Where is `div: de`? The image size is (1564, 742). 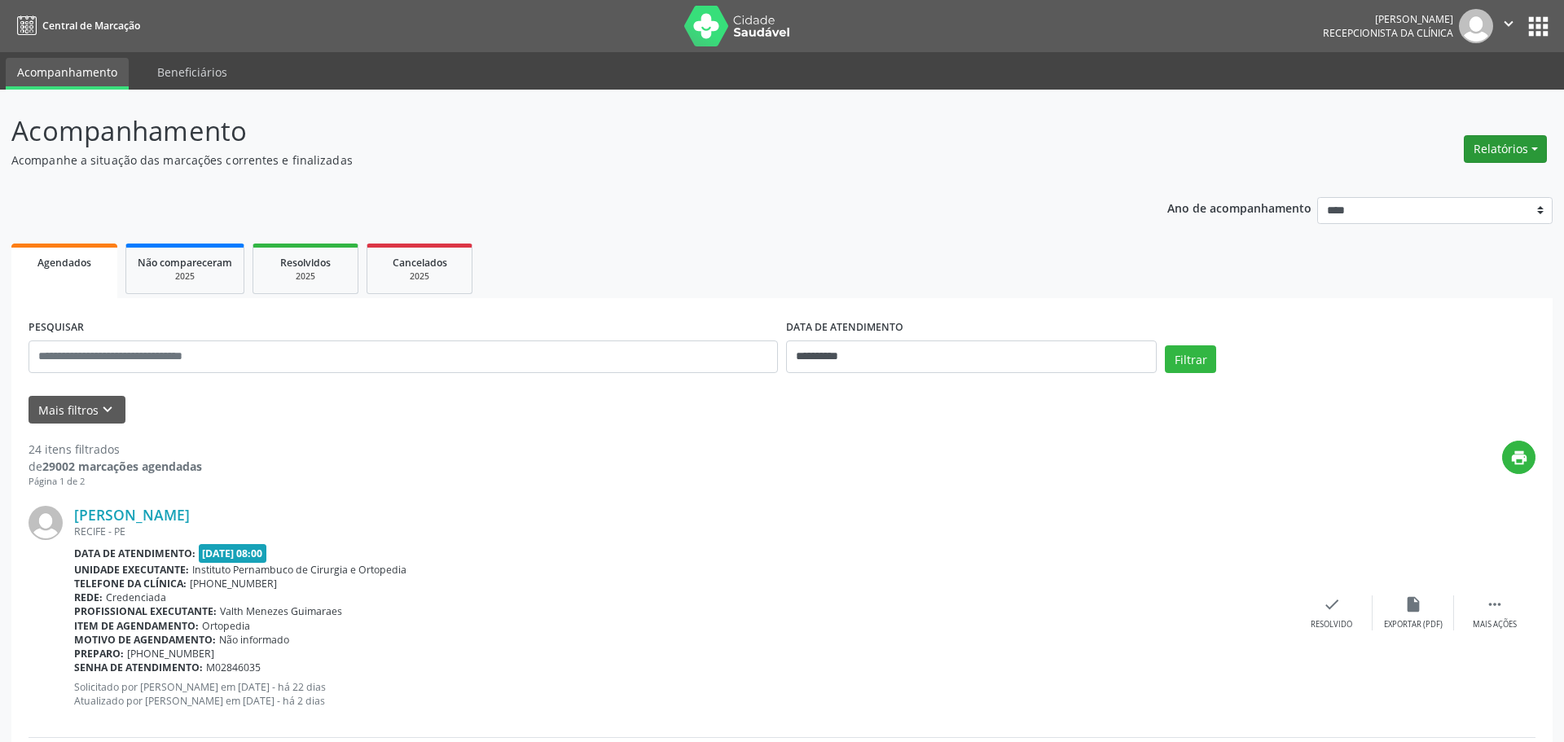 div: de is located at coordinates (115, 466).